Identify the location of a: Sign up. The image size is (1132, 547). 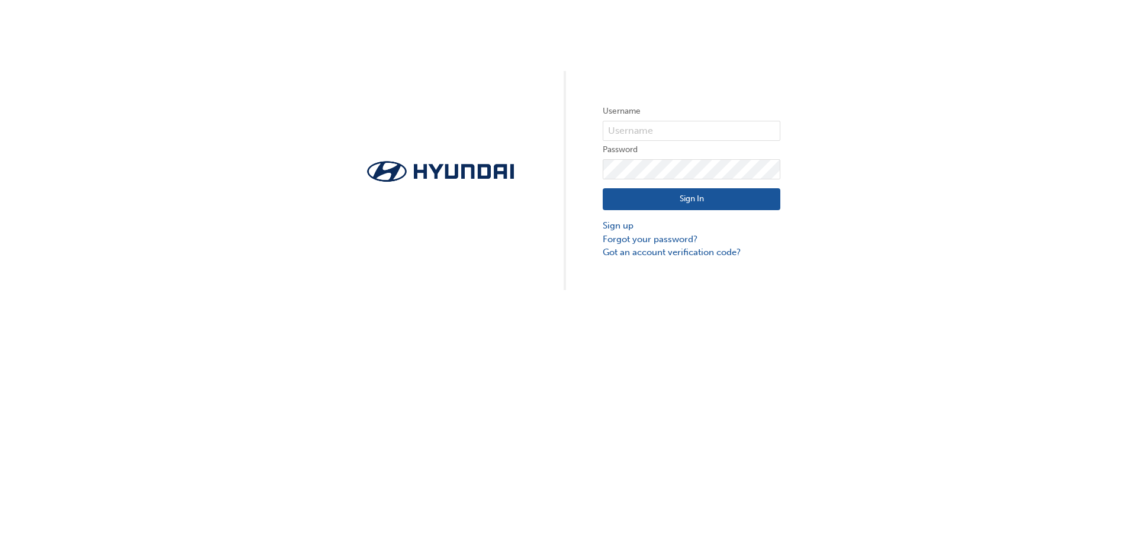
(691, 226).